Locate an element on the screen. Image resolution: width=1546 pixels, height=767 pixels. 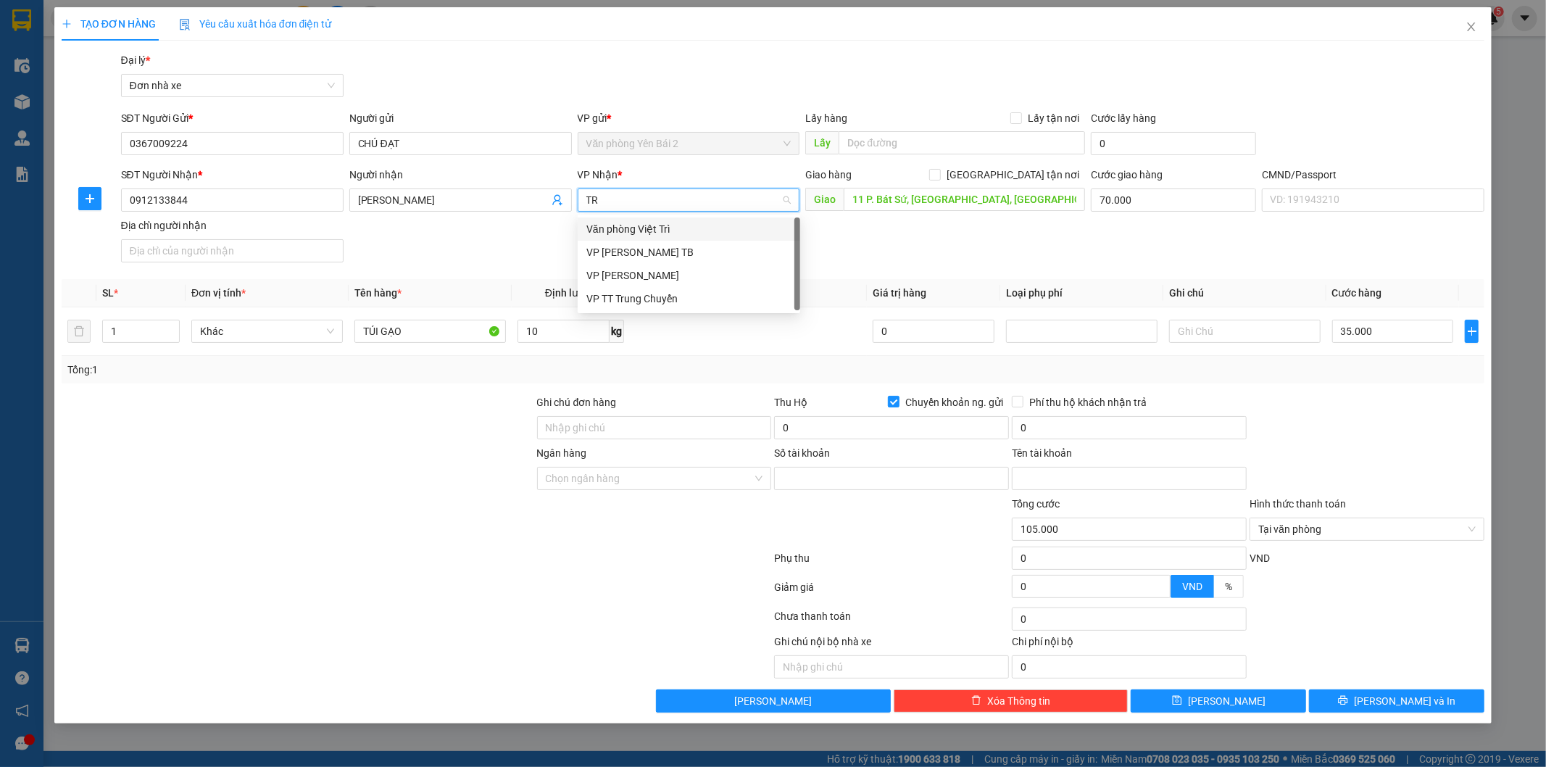
div: Tổng: 1 is located at coordinates (332, 370).